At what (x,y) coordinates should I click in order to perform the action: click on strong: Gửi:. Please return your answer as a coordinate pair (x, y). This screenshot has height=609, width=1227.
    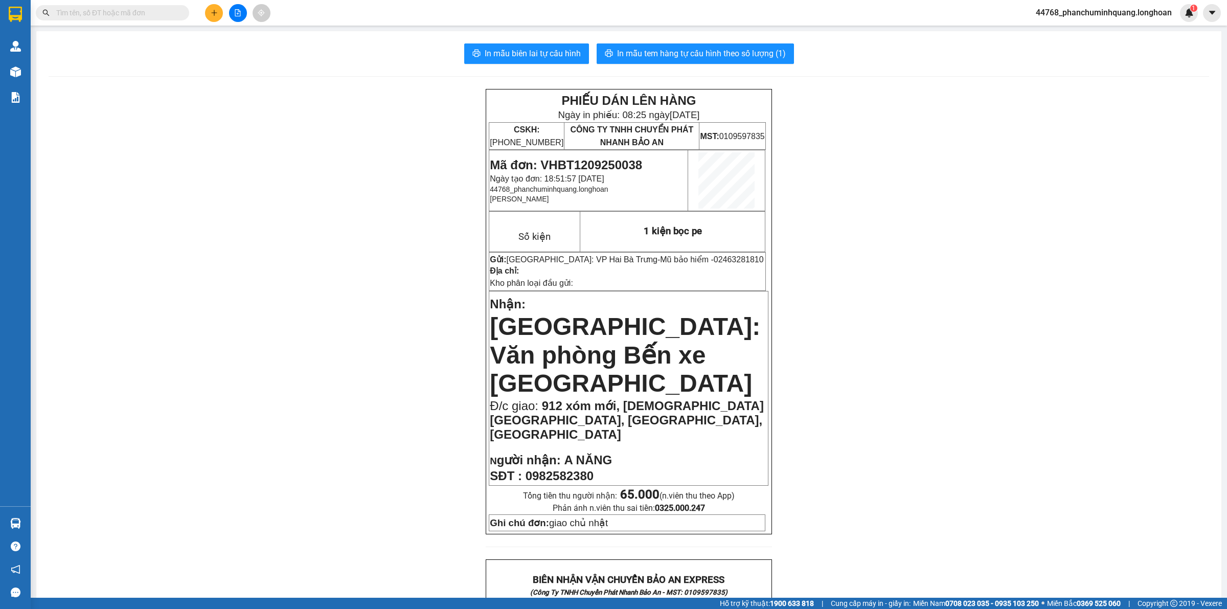
    Looking at the image, I should click on (498, 259).